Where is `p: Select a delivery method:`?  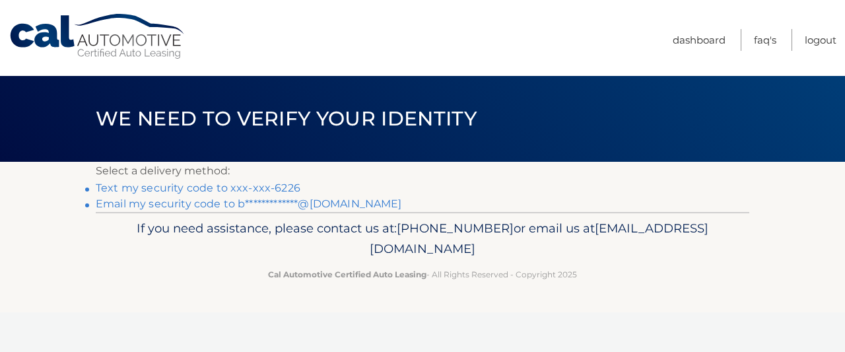 p: Select a delivery method: is located at coordinates (423, 171).